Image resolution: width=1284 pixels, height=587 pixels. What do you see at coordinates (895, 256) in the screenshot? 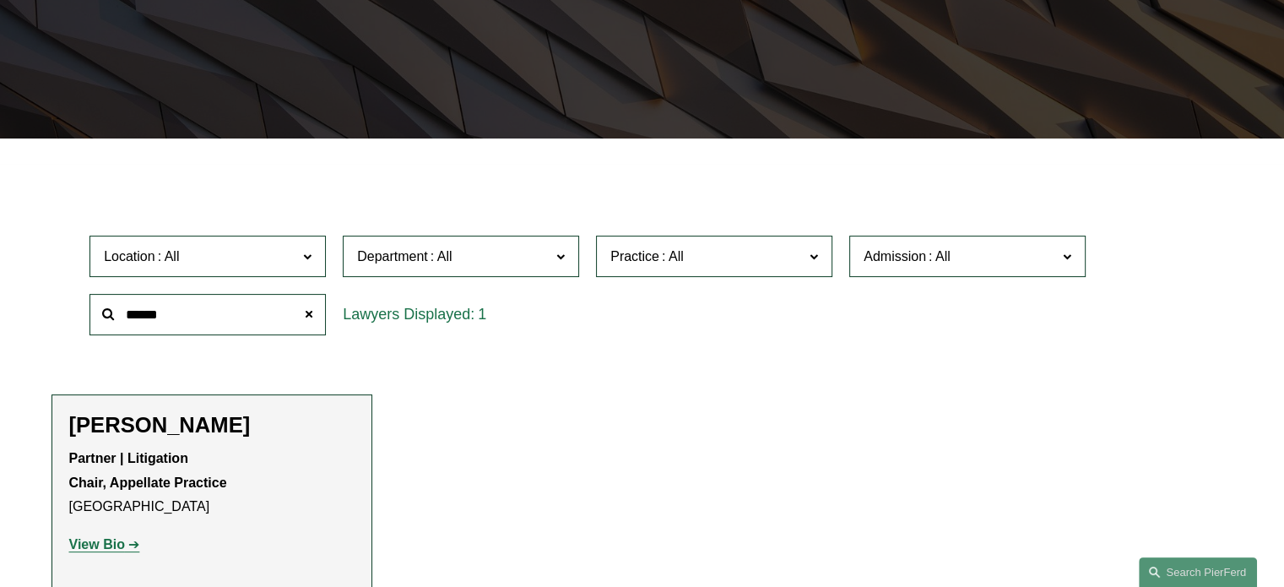
I see `span: Admission` at bounding box center [895, 256].